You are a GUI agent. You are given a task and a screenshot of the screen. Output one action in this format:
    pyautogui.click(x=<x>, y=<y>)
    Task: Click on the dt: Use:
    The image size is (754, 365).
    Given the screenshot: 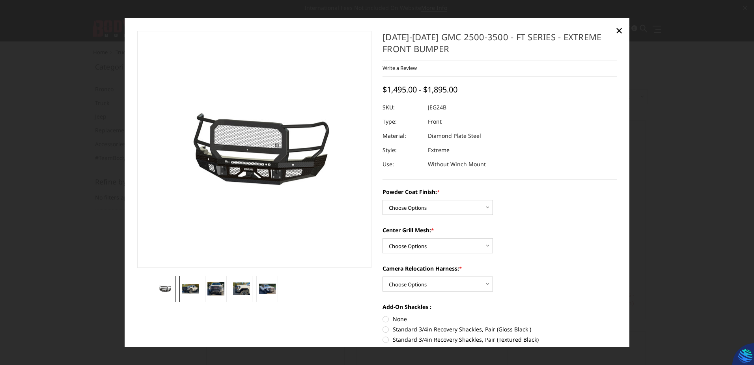 What is the action you would take?
    pyautogui.click(x=402, y=165)
    